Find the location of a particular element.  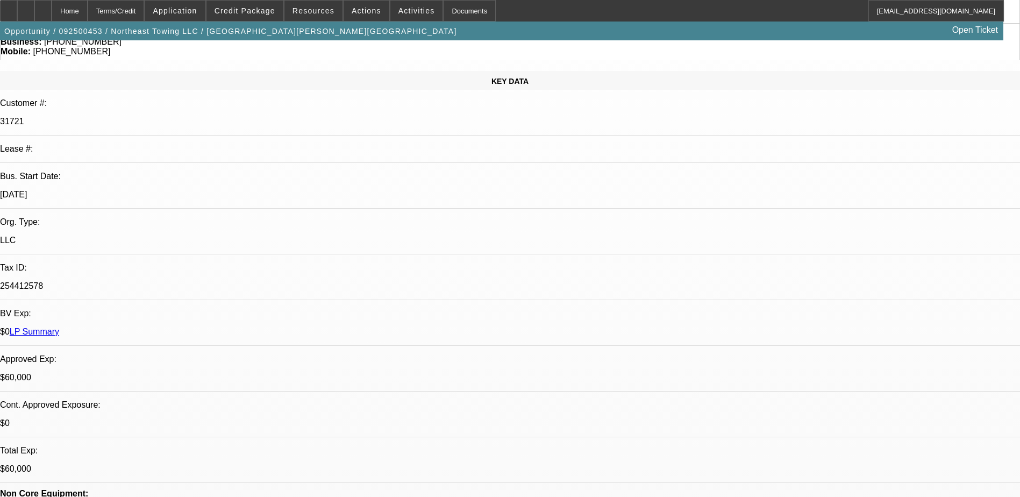

a: LP Summary is located at coordinates (34, 331).